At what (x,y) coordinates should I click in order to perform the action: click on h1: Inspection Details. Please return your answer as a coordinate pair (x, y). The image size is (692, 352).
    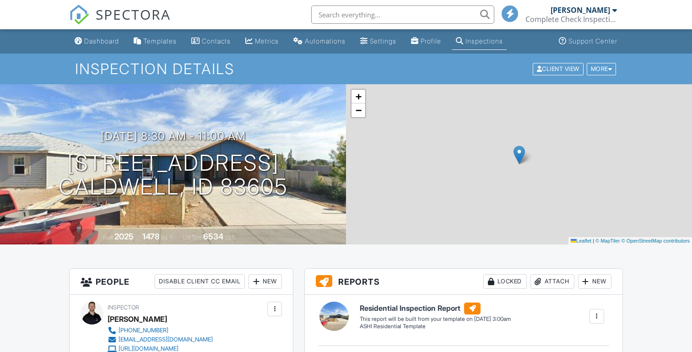
    Looking at the image, I should click on (346, 69).